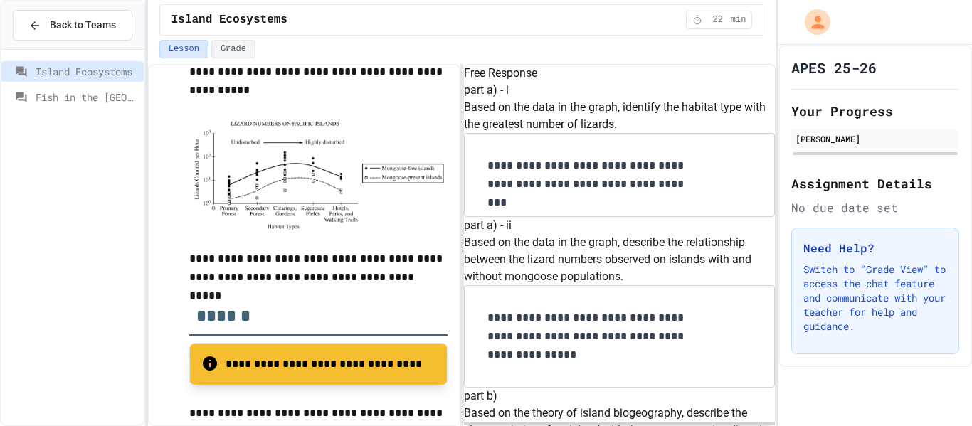 The image size is (972, 426). What do you see at coordinates (184, 49) in the screenshot?
I see `button: Lesson` at bounding box center [184, 49].